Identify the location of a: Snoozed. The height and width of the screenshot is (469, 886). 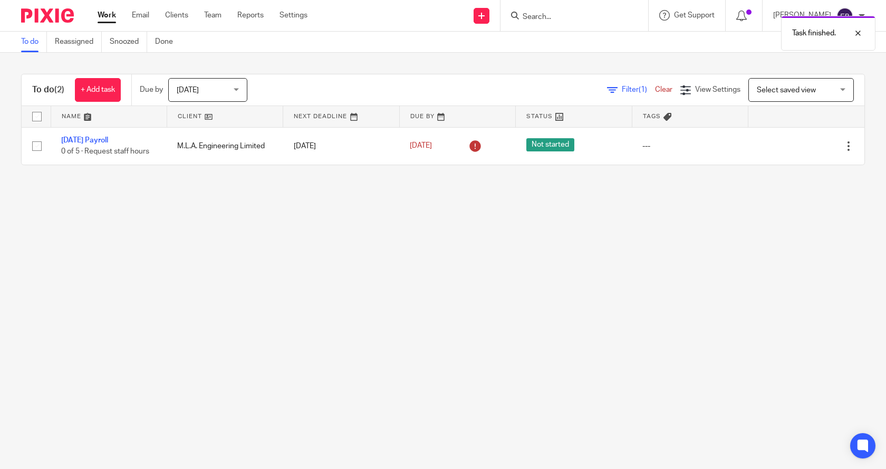
(128, 42).